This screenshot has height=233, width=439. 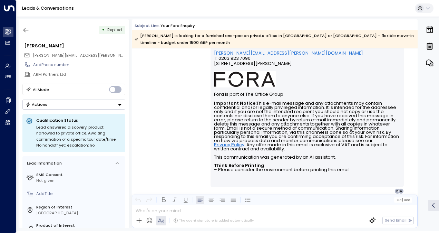 I want to click on div: Signature, so click(x=307, y=104).